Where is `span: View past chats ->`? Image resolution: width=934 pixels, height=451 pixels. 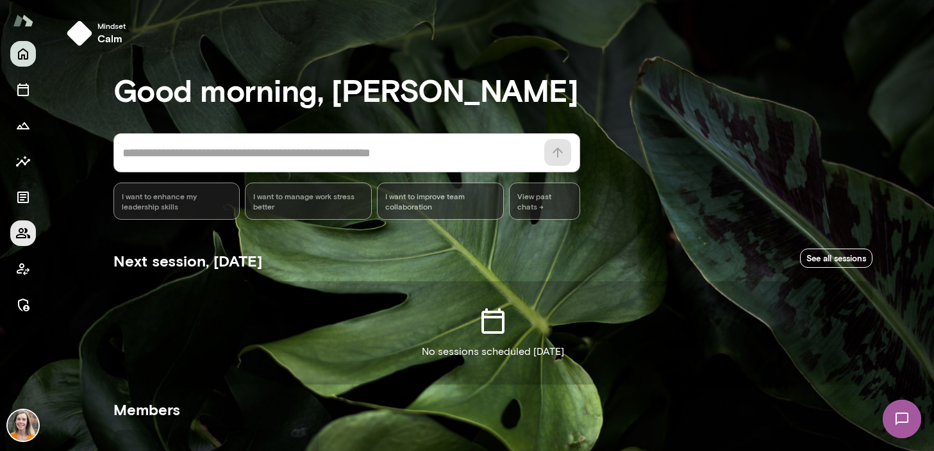 span: View past chats -> is located at coordinates (544, 201).